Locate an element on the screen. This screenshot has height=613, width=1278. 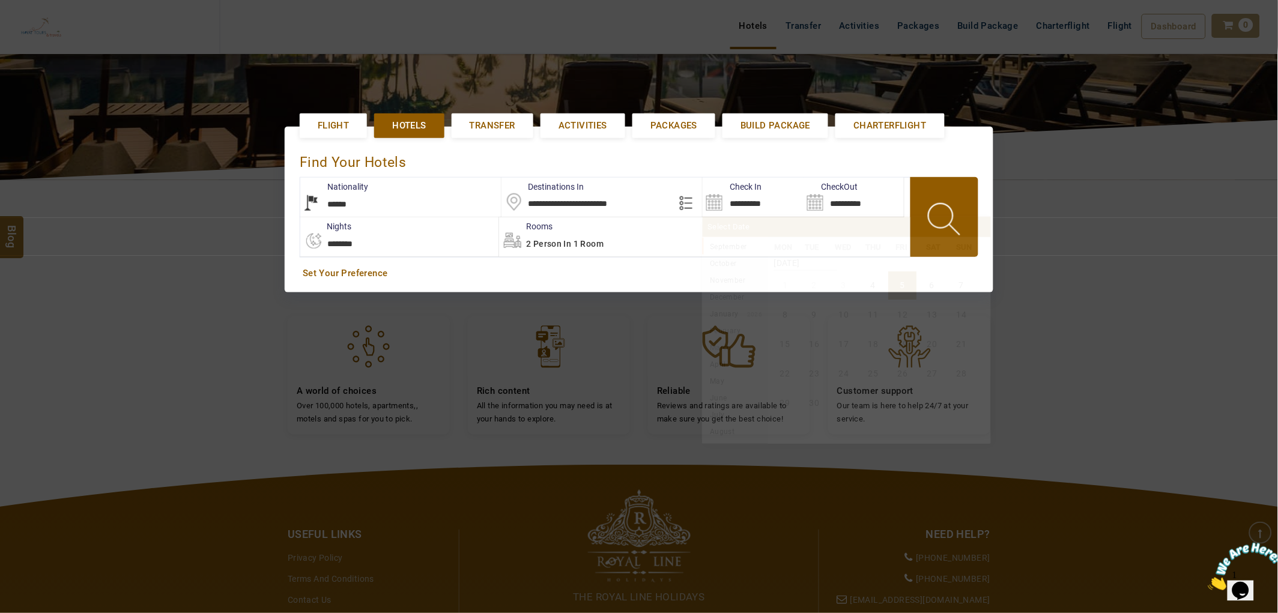
span: Charterflight is located at coordinates (889, 125).